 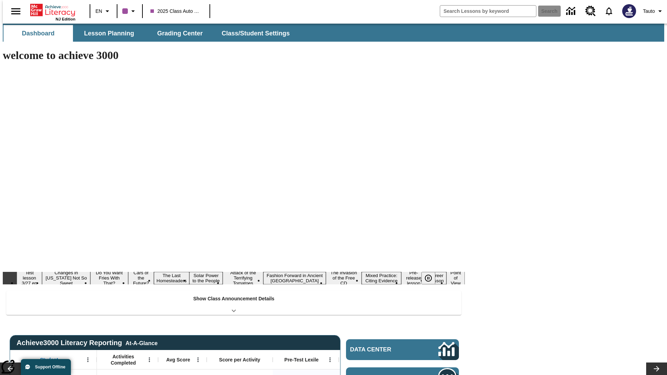 I want to click on a: Resource Center, Will open in new tab, so click(x=590, y=11).